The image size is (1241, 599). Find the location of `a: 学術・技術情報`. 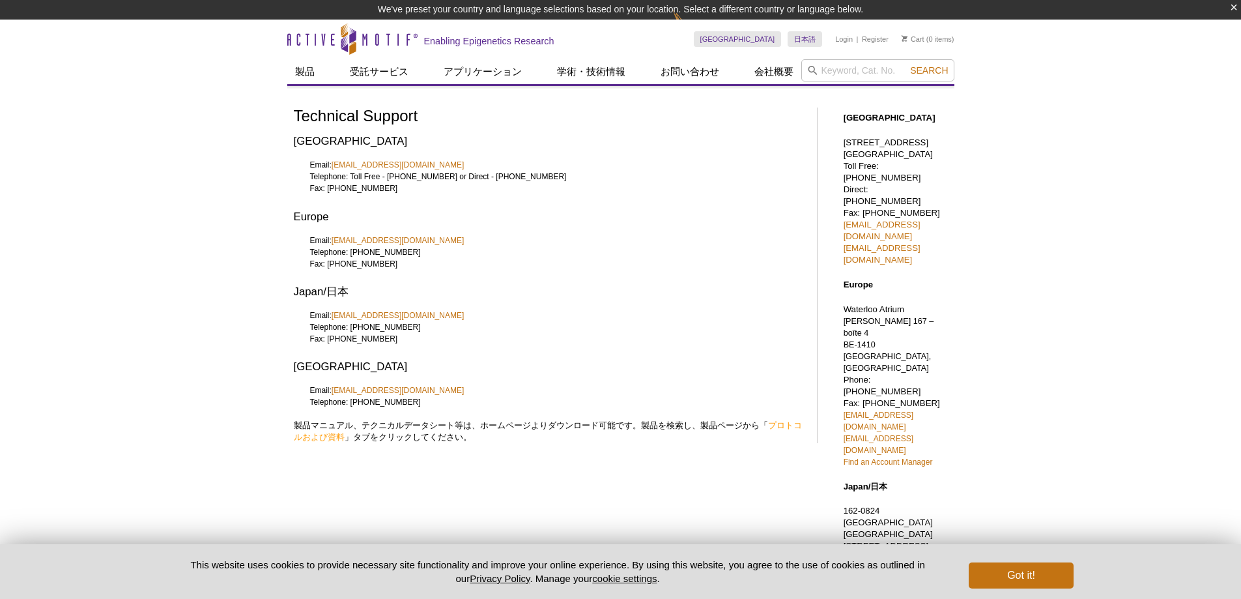

a: 学術・技術情報 is located at coordinates (591, 72).